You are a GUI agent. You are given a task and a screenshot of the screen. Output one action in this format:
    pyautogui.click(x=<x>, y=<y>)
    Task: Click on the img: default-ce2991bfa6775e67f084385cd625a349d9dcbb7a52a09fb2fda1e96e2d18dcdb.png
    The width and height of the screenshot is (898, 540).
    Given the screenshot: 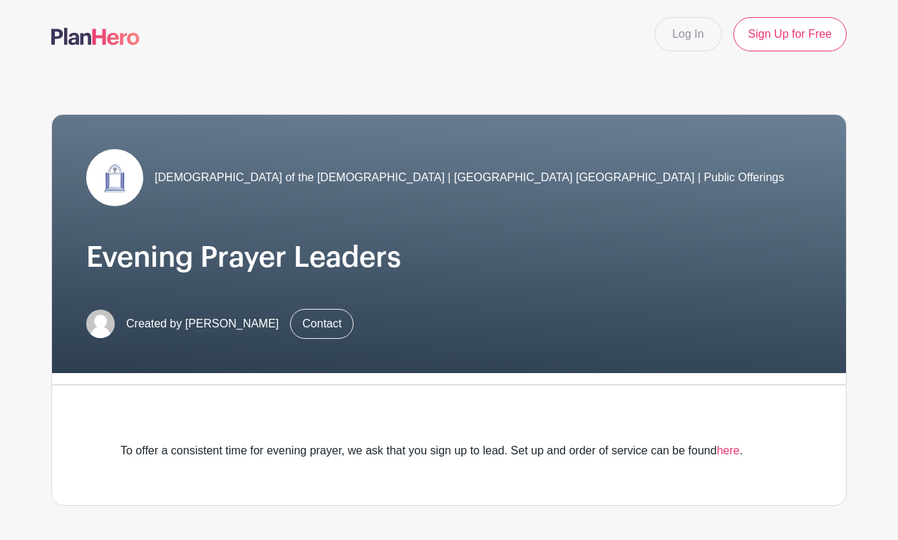 What is the action you would take?
    pyautogui.click(x=100, y=324)
    